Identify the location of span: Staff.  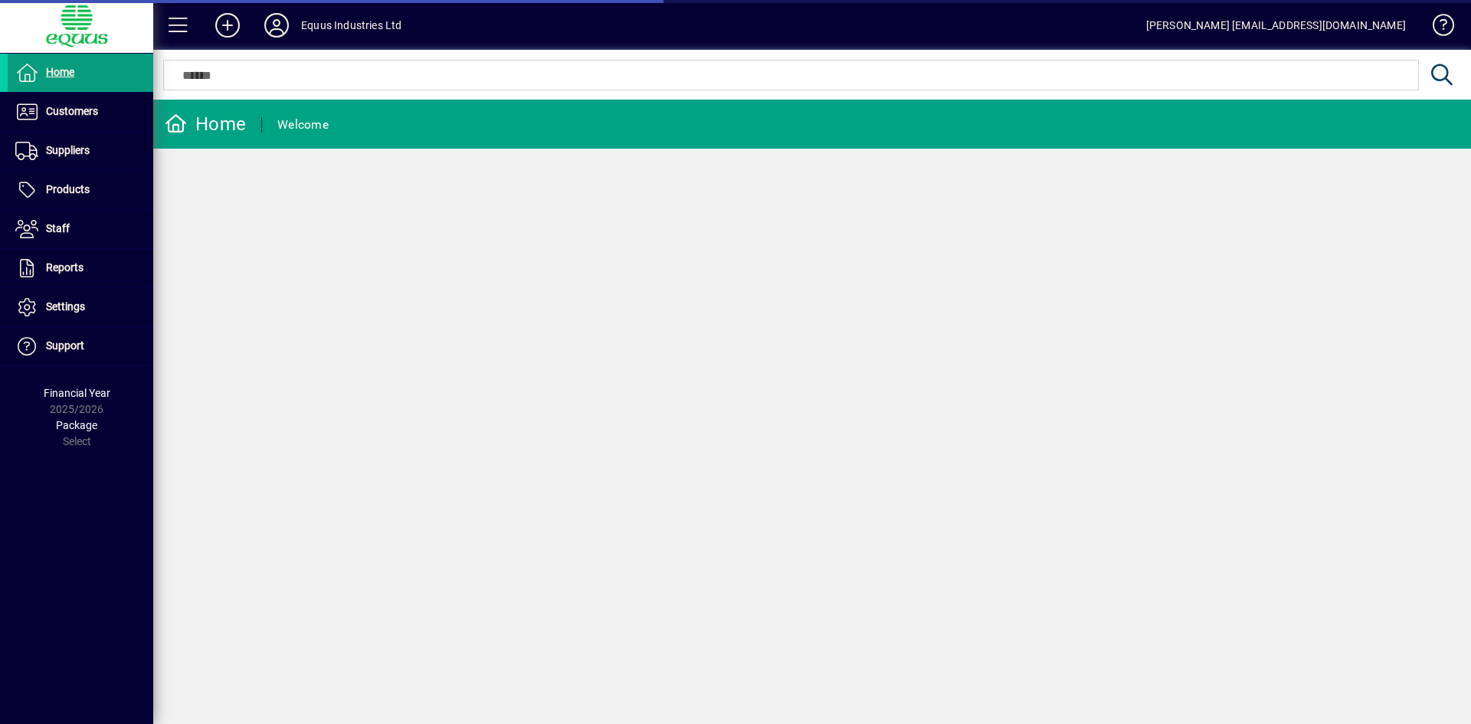
(57, 228).